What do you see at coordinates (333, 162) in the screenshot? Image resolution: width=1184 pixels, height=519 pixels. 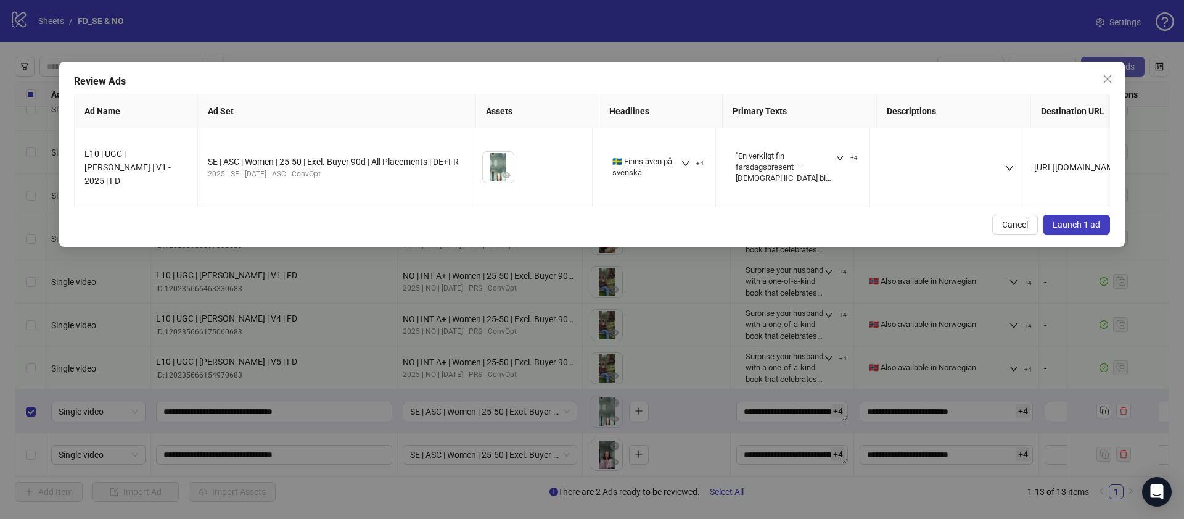 I see `div: SE | ASC | Women | 25-50 | Excl. Buyer 90d | All Placements | DE+FR` at bounding box center [333, 162].